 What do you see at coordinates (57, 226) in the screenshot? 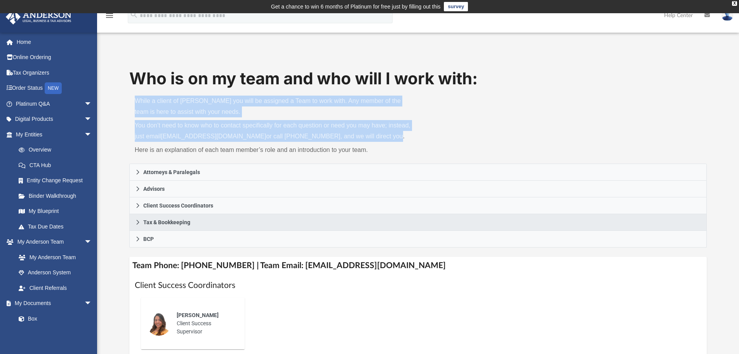
I see `a: Tax Due Dates` at bounding box center [57, 226].